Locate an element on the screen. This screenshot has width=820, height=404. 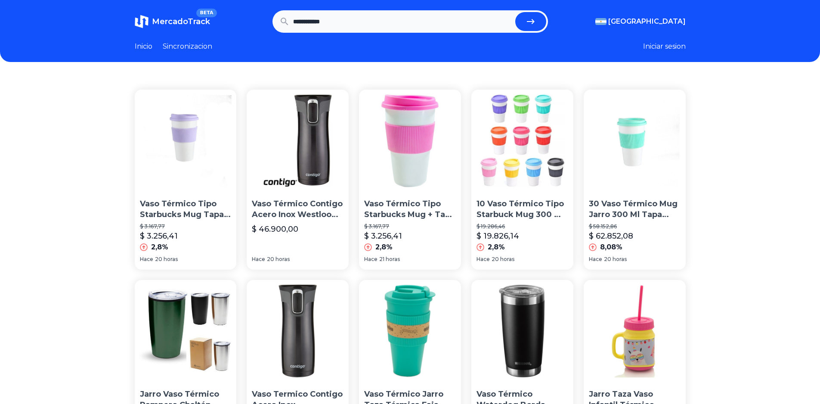
img: Jarro Taza Vaso Infantil Térmico Sorbete Escolar Niños is located at coordinates (635, 331).